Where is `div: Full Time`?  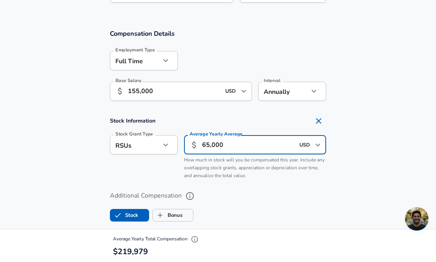
div: Full Time is located at coordinates (135, 60).